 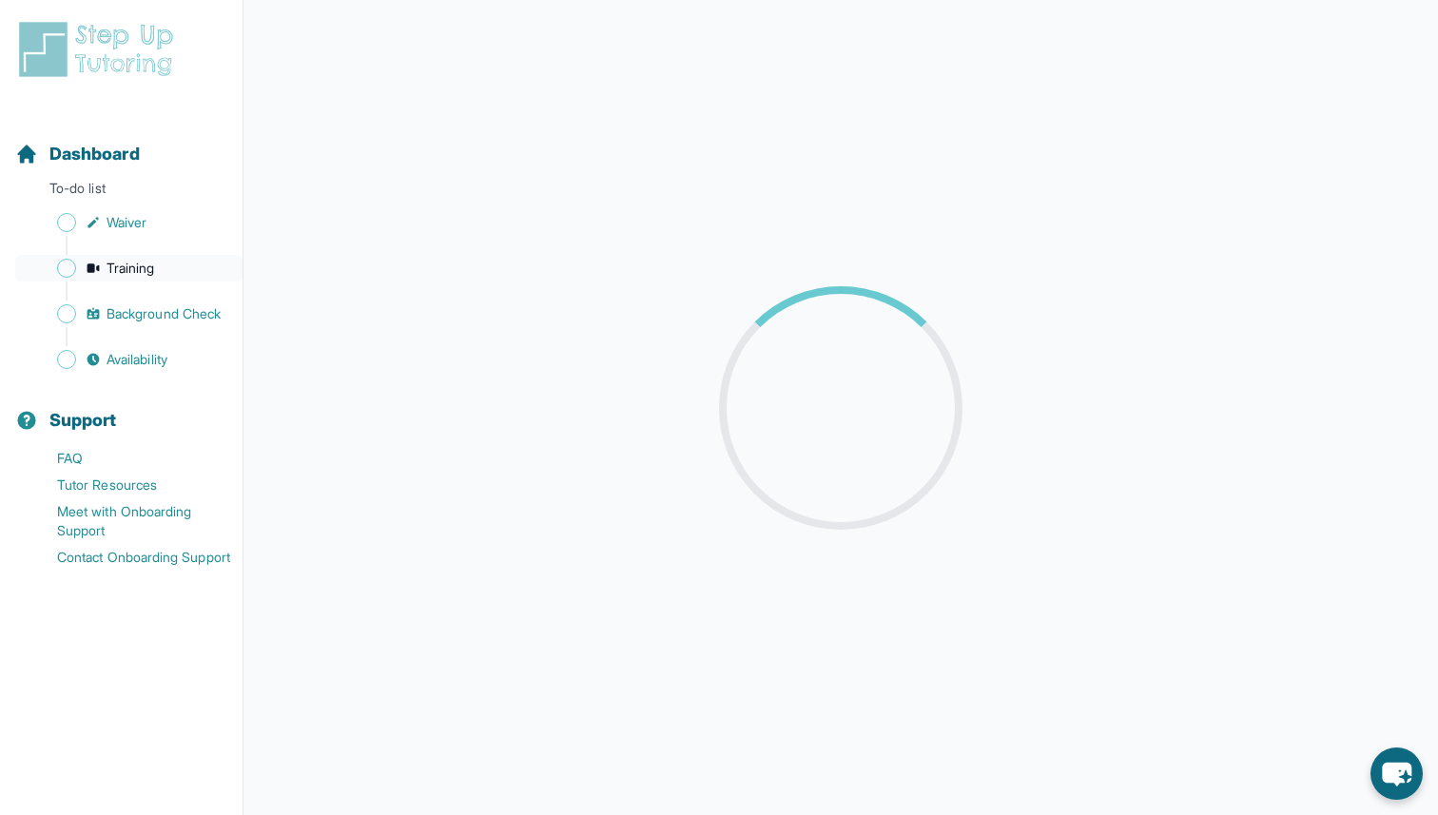 What do you see at coordinates (130, 268) in the screenshot?
I see `span: Training` at bounding box center [130, 268].